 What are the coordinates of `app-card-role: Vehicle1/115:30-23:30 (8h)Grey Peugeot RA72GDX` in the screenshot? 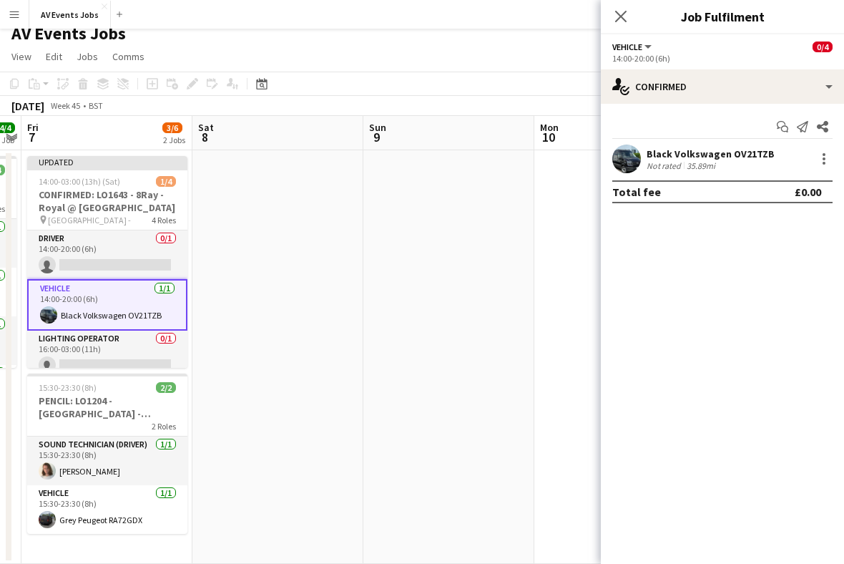 It's located at (107, 509).